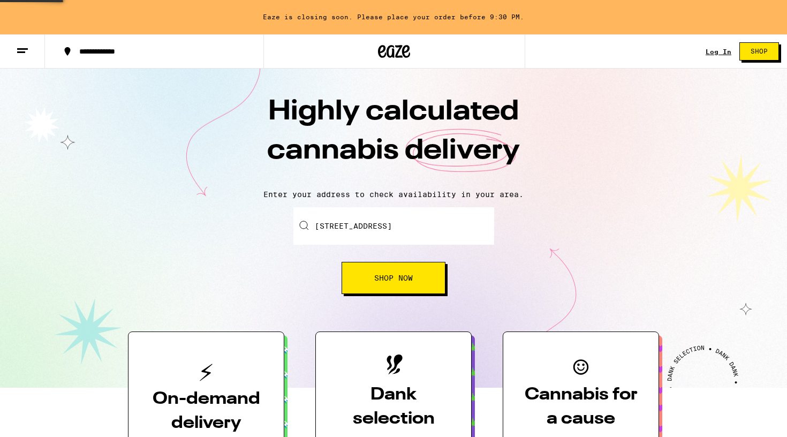 Image resolution: width=787 pixels, height=437 pixels. What do you see at coordinates (393, 278) in the screenshot?
I see `span: Shop Now` at bounding box center [393, 278].